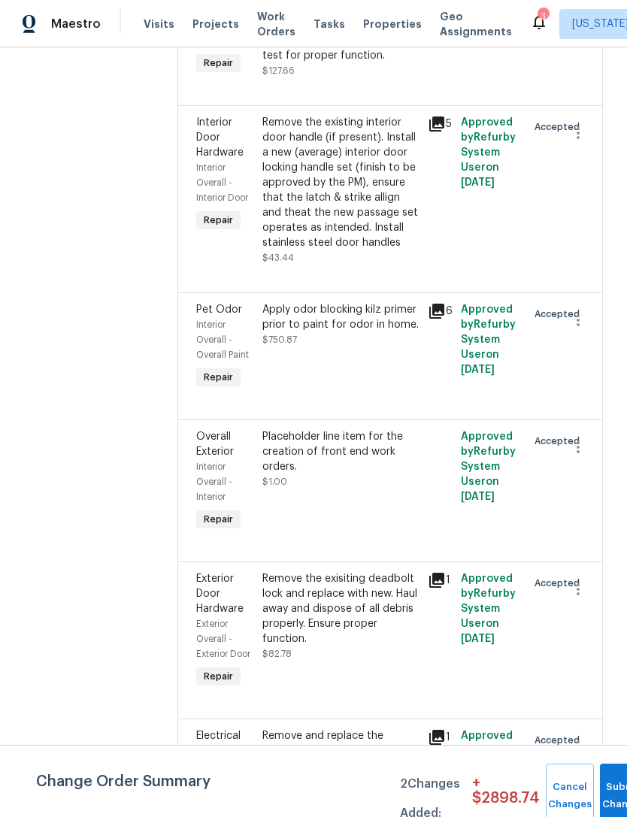 The height and width of the screenshot is (817, 627). What do you see at coordinates (341, 609) in the screenshot?
I see `div: Remove the exisiting deadbolt lock and replace with new. Haul away and dispose of all debris prop...` at bounding box center [341, 609].